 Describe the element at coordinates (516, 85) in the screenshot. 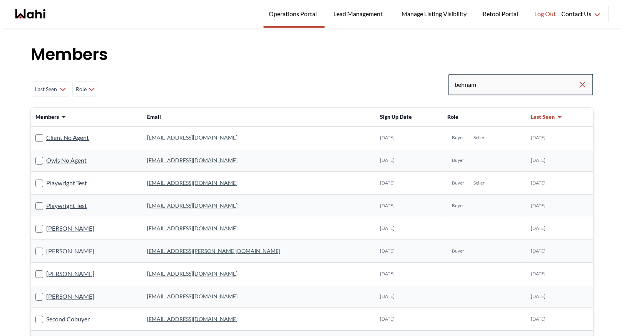

I see `input: Search input` at that location.